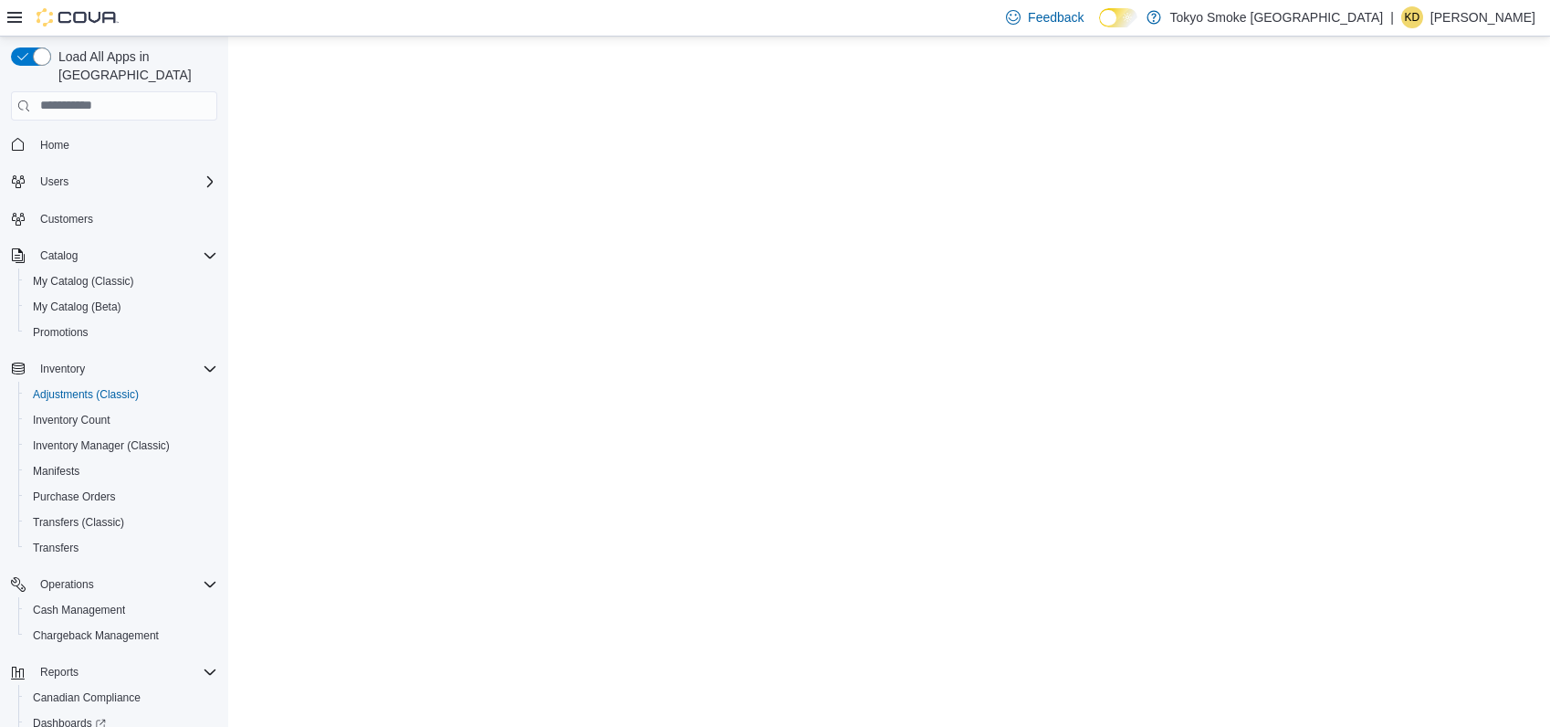  I want to click on a: Chargeback Management, so click(96, 636).